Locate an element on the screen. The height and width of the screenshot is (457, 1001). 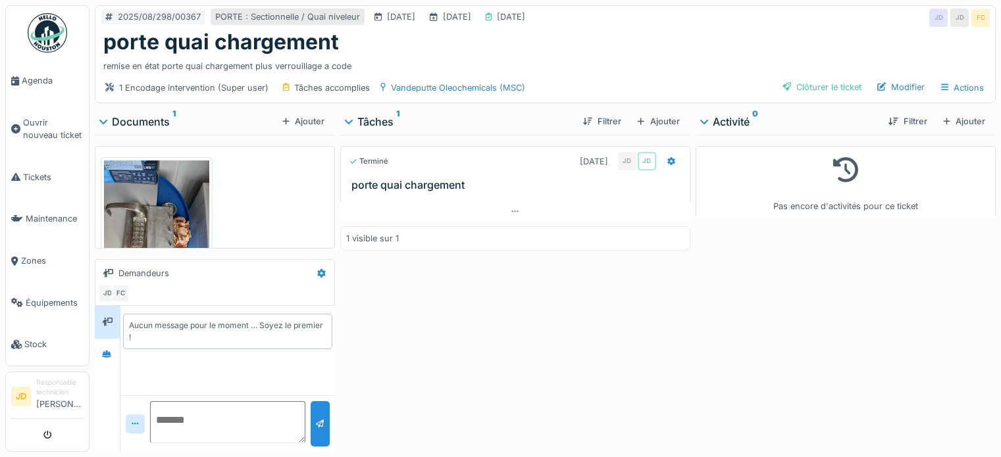
div: PORTE : Sectionnelle / Quai niveleur is located at coordinates (288, 16).